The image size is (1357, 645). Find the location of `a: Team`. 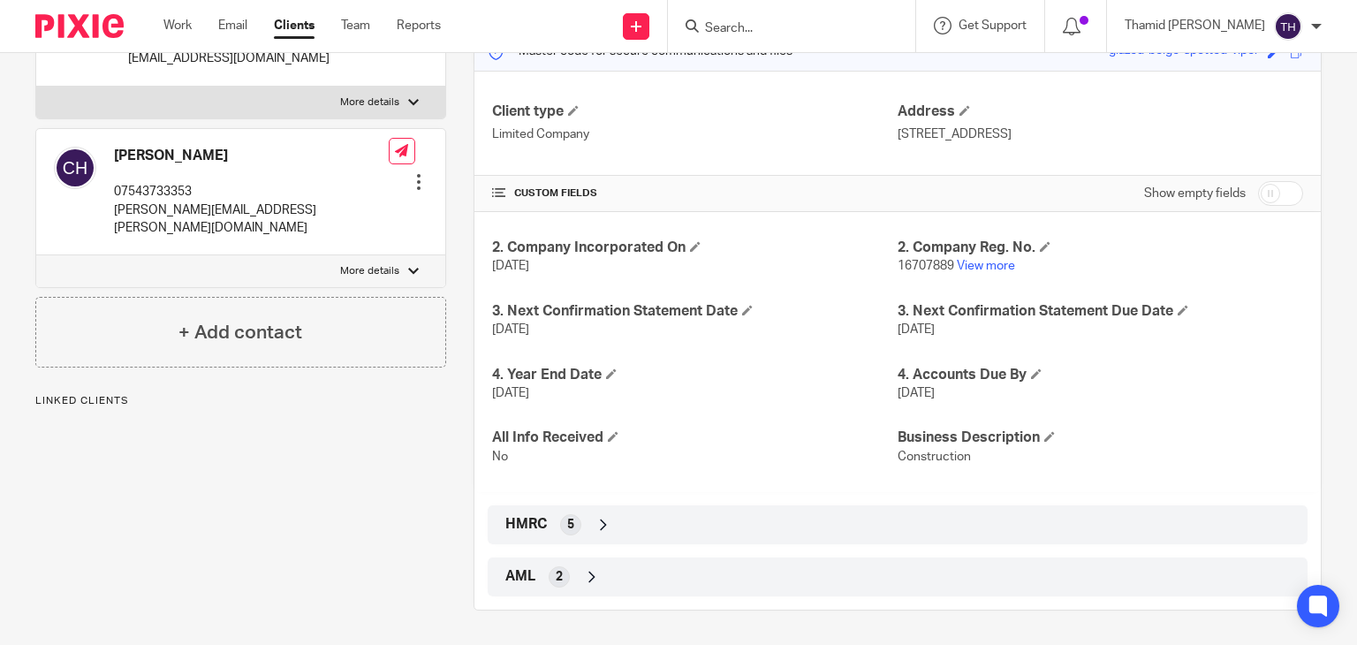

a: Team is located at coordinates (355, 26).